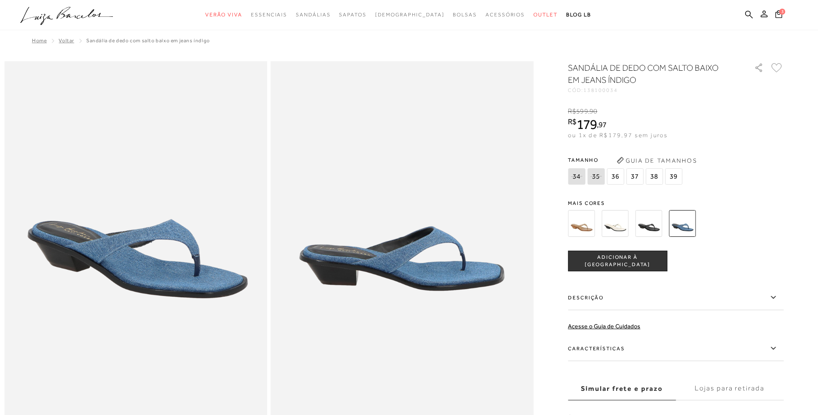 Image resolution: width=818 pixels, height=415 pixels. I want to click on span: SANDÁLIA DE DEDO COM SALTO BAIXO EM JEANS ÍNDIGO, so click(148, 41).